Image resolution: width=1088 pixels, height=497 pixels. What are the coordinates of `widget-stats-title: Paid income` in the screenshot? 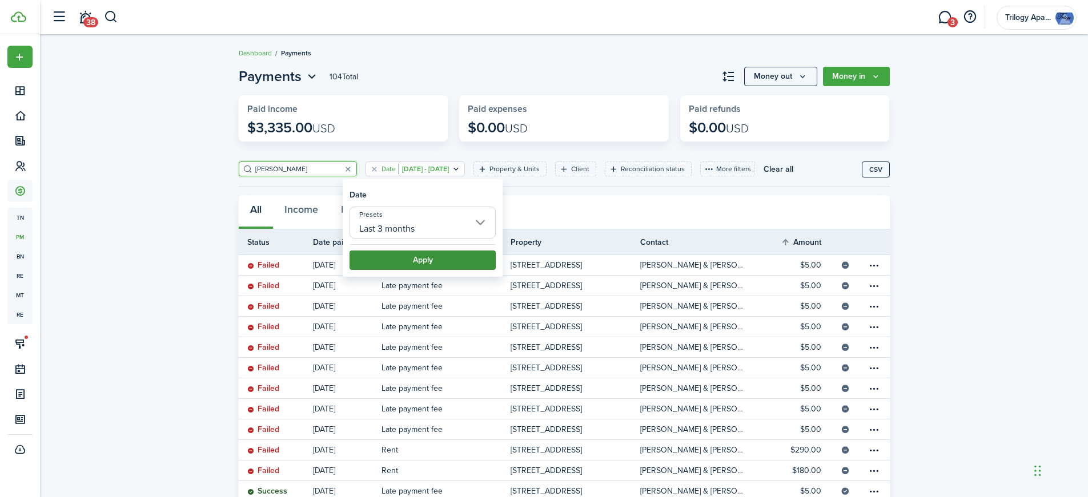 It's located at (343, 109).